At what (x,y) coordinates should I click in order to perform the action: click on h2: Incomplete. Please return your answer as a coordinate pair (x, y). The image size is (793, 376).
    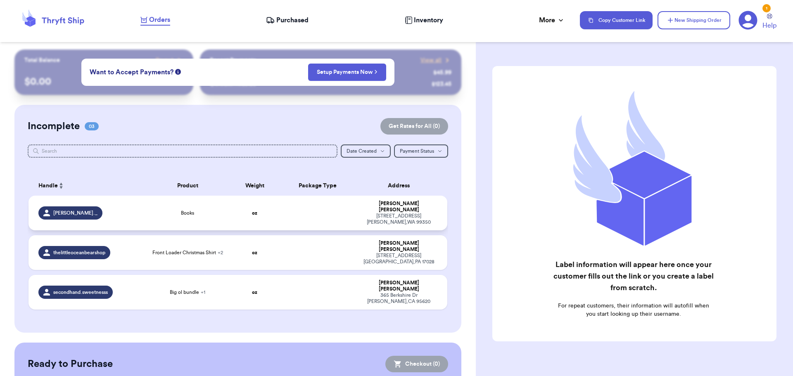
    Looking at the image, I should click on (54, 126).